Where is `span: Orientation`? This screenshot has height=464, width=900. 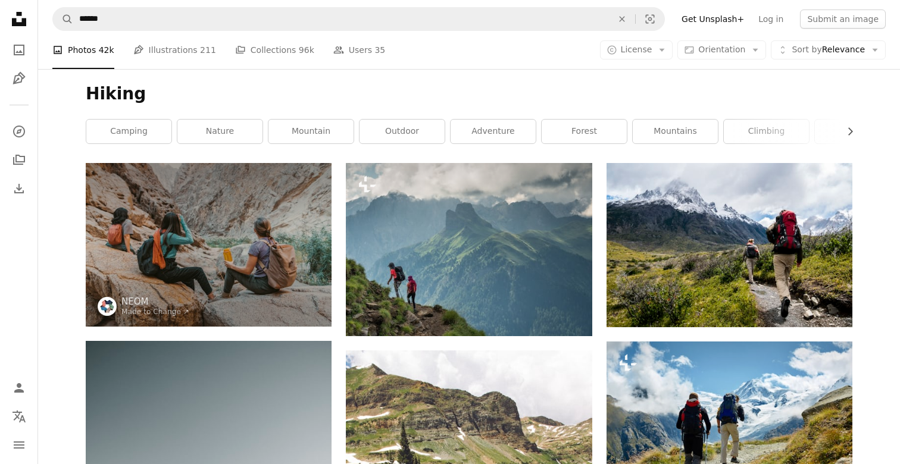 span: Orientation is located at coordinates (721, 49).